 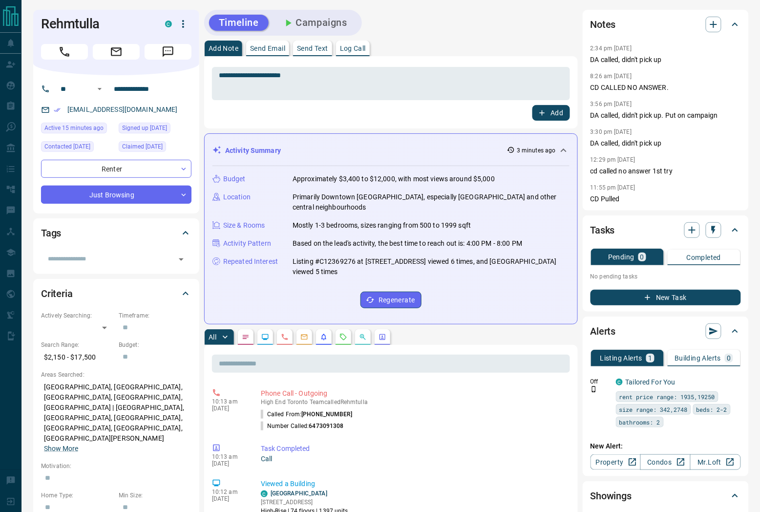 What do you see at coordinates (96, 24) in the screenshot?
I see `h1: Rehmtulla` at bounding box center [96, 24].